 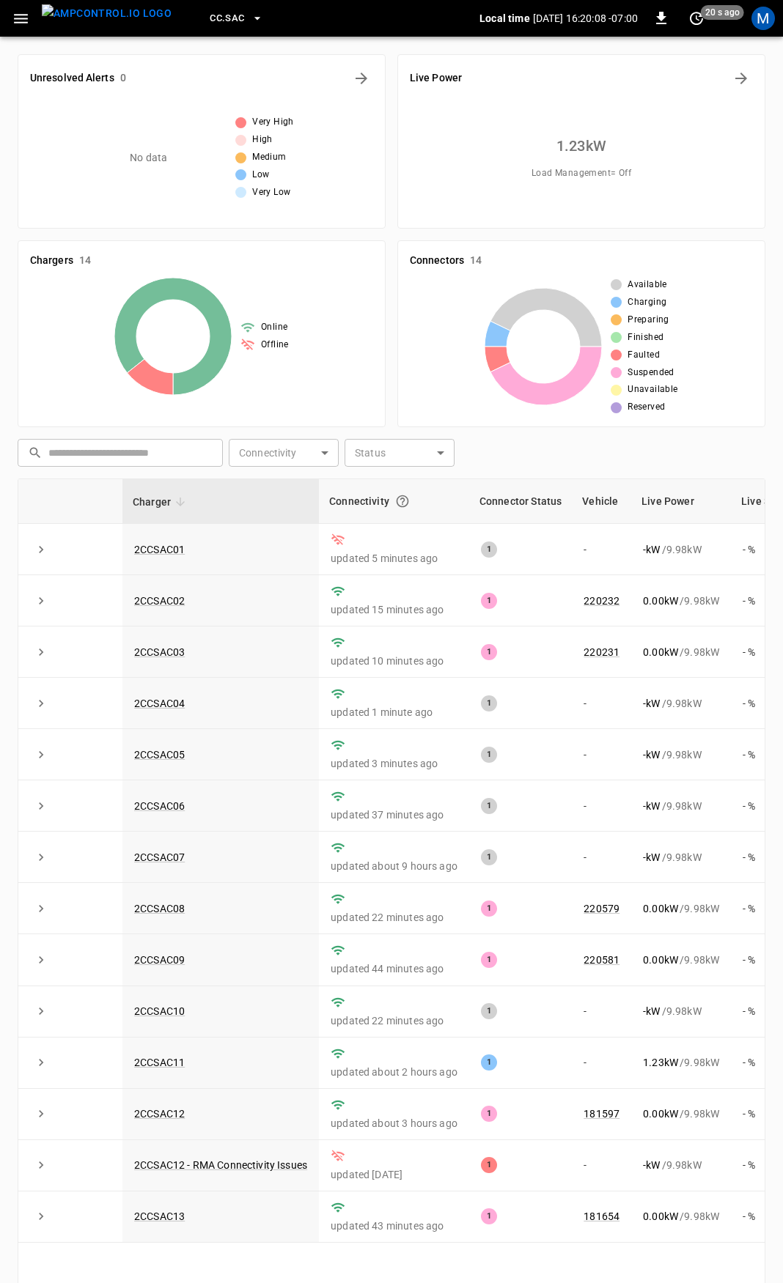 What do you see at coordinates (681, 501) in the screenshot?
I see `th: Live Power` at bounding box center [681, 501].